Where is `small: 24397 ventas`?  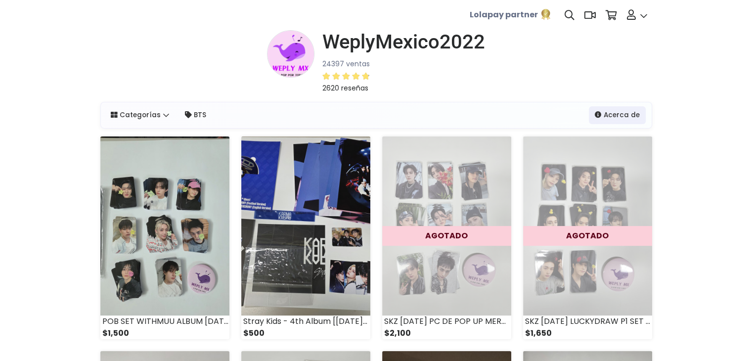
small: 24397 ventas is located at coordinates (346, 64).